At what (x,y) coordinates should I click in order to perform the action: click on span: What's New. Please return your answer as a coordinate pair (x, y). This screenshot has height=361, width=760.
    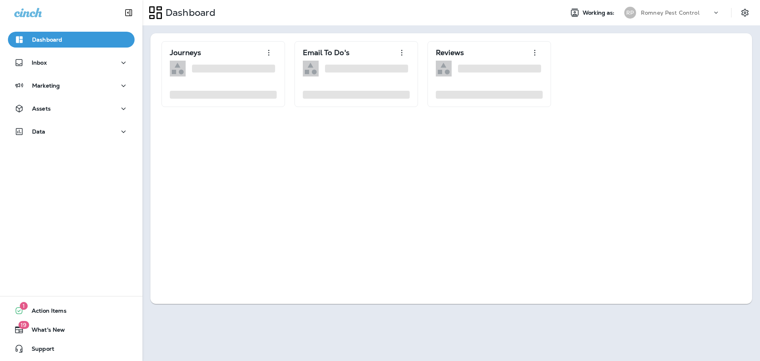
    Looking at the image, I should click on (44, 331).